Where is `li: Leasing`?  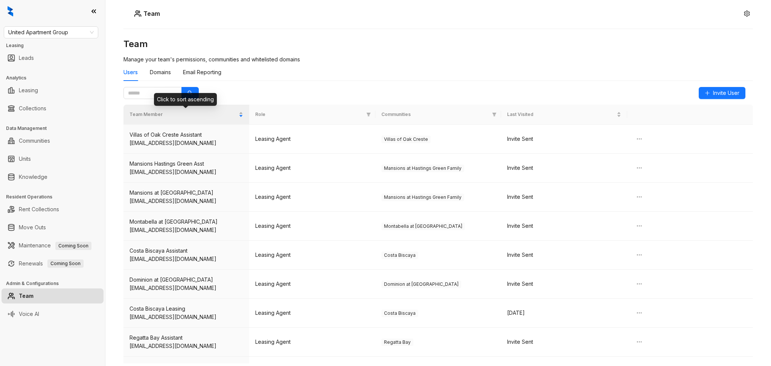
li: Leasing is located at coordinates (52, 90).